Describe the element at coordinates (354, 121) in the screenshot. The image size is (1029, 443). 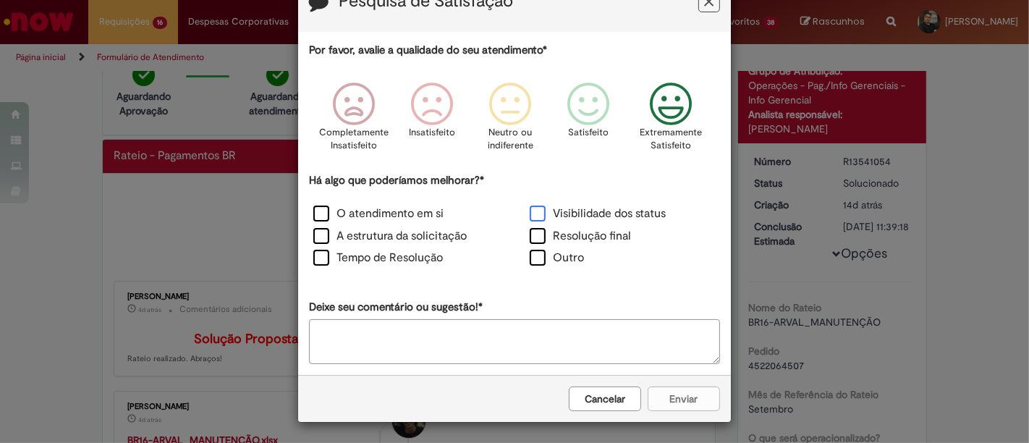
I see `div: Completamente Insatisfeito` at that location.